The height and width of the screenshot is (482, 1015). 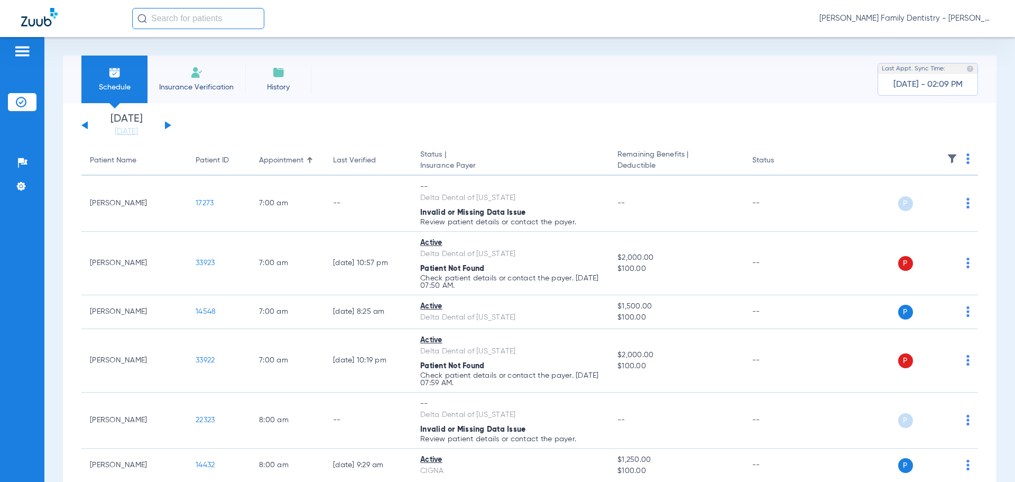 I want to click on span: 22323, so click(x=205, y=420).